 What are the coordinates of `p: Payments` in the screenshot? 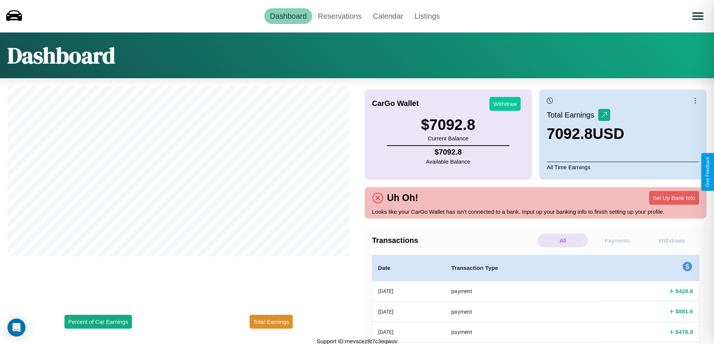 It's located at (617, 241).